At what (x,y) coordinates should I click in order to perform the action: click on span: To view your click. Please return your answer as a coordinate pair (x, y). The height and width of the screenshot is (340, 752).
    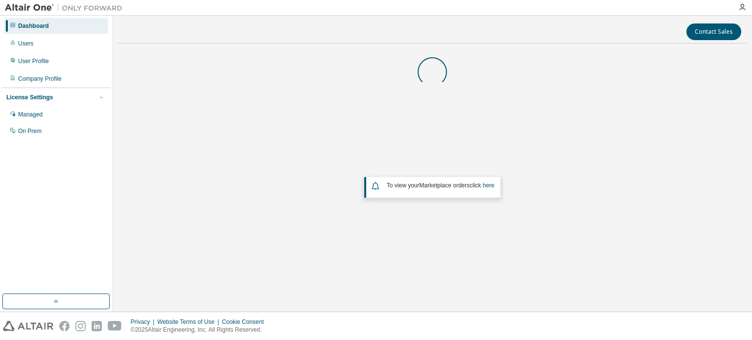
    Looking at the image, I should click on (441, 186).